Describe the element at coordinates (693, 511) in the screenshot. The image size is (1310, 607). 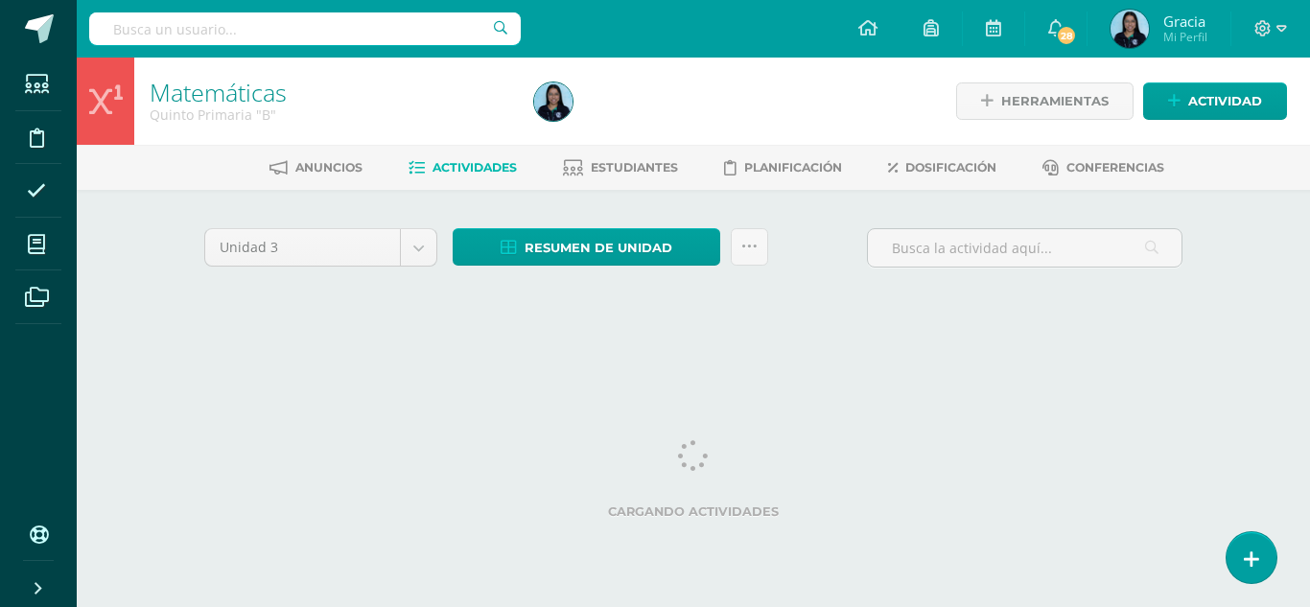
I see `label: Cargando actividades` at that location.